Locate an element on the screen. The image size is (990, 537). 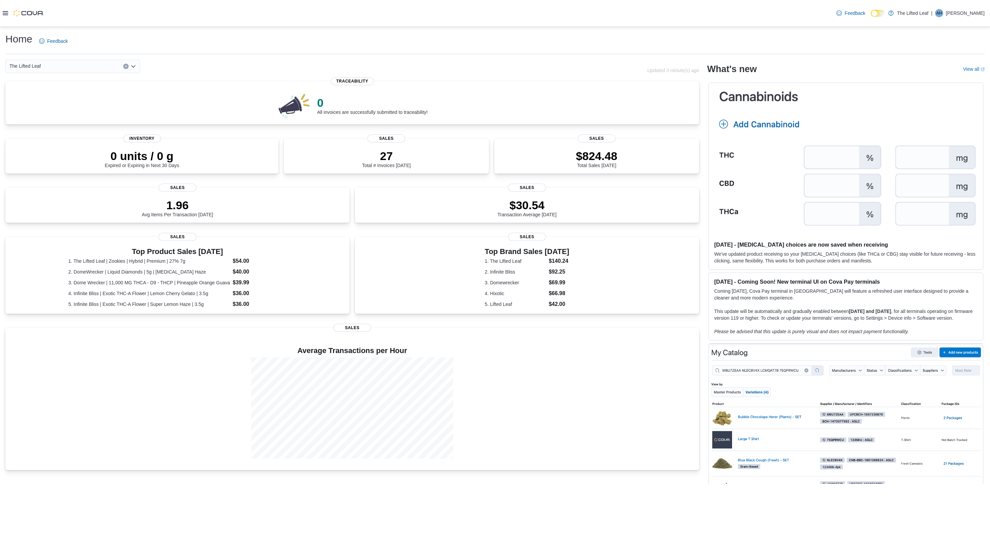
p: Updated 3 minute(s) ago is located at coordinates (673, 70).